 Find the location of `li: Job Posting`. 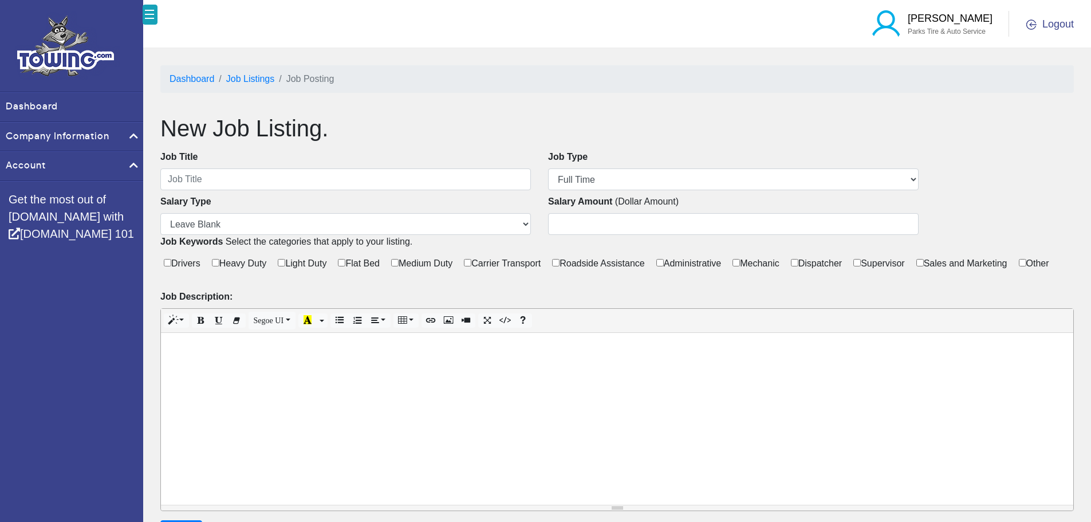

li: Job Posting is located at coordinates (304, 79).